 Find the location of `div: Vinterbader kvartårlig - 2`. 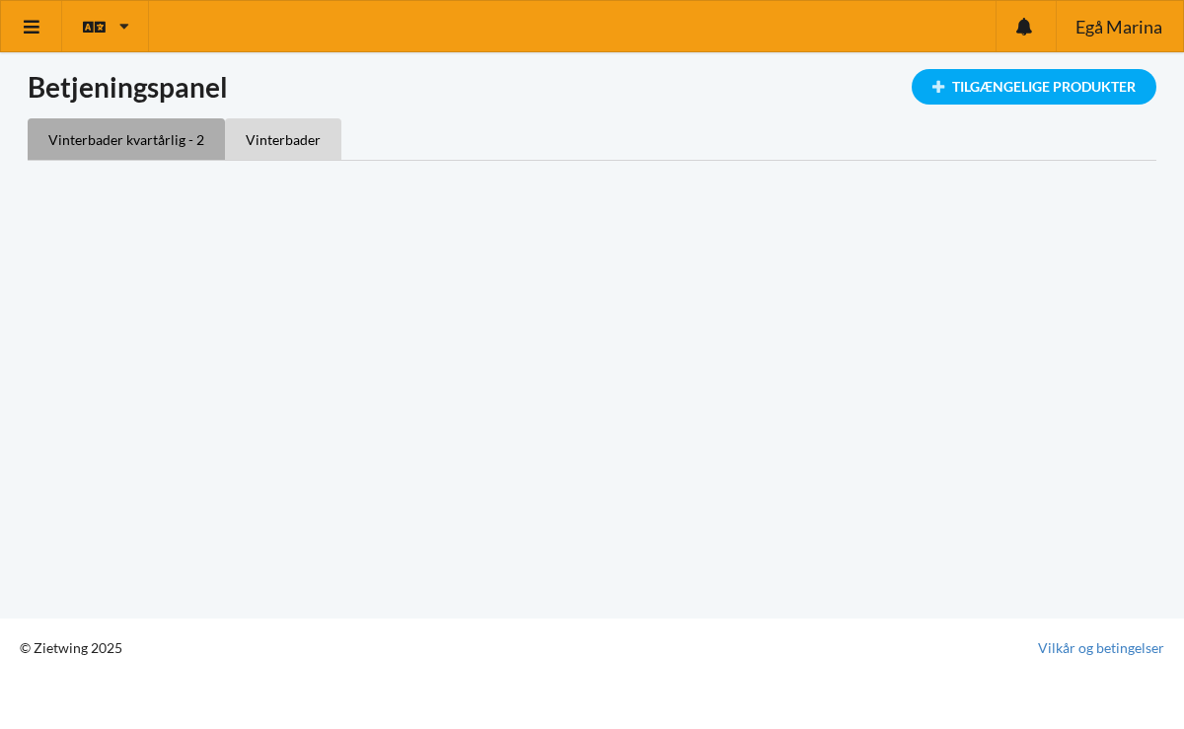

div: Vinterbader kvartårlig - 2 is located at coordinates (126, 139).